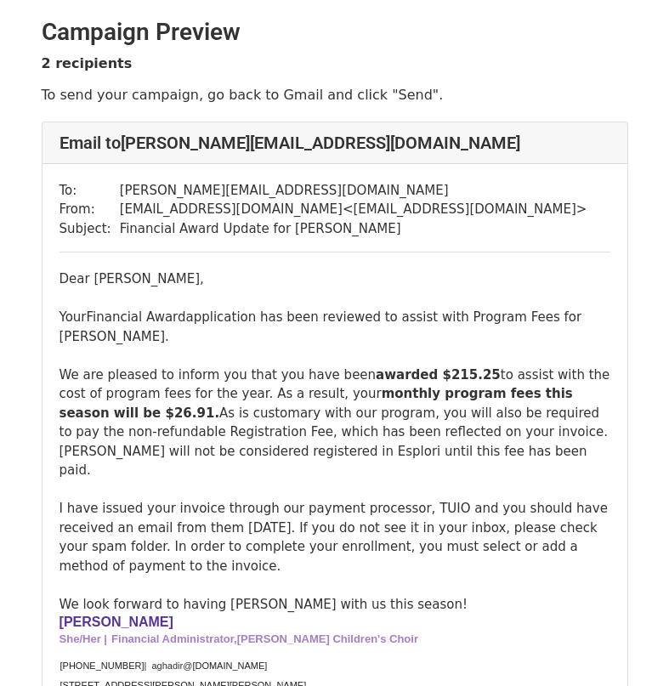  What do you see at coordinates (136, 317) in the screenshot?
I see `span: Financial Award` at bounding box center [136, 317].